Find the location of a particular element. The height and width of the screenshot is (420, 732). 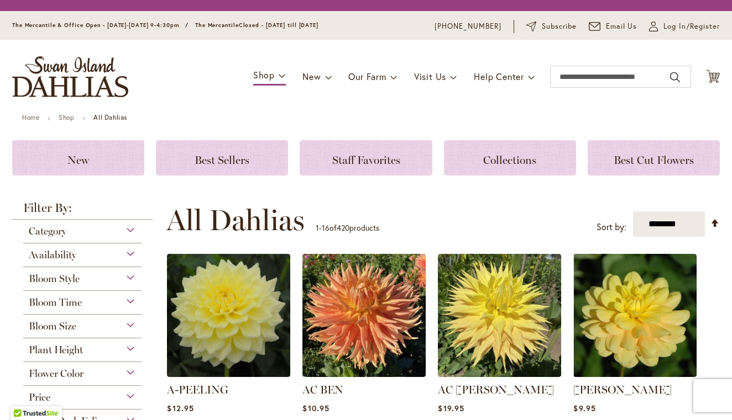

a: A-Peeling is located at coordinates (228, 374).